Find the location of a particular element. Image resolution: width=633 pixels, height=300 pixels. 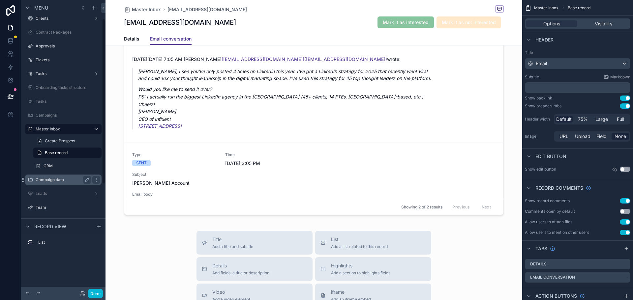

label: Details is located at coordinates (538, 264).